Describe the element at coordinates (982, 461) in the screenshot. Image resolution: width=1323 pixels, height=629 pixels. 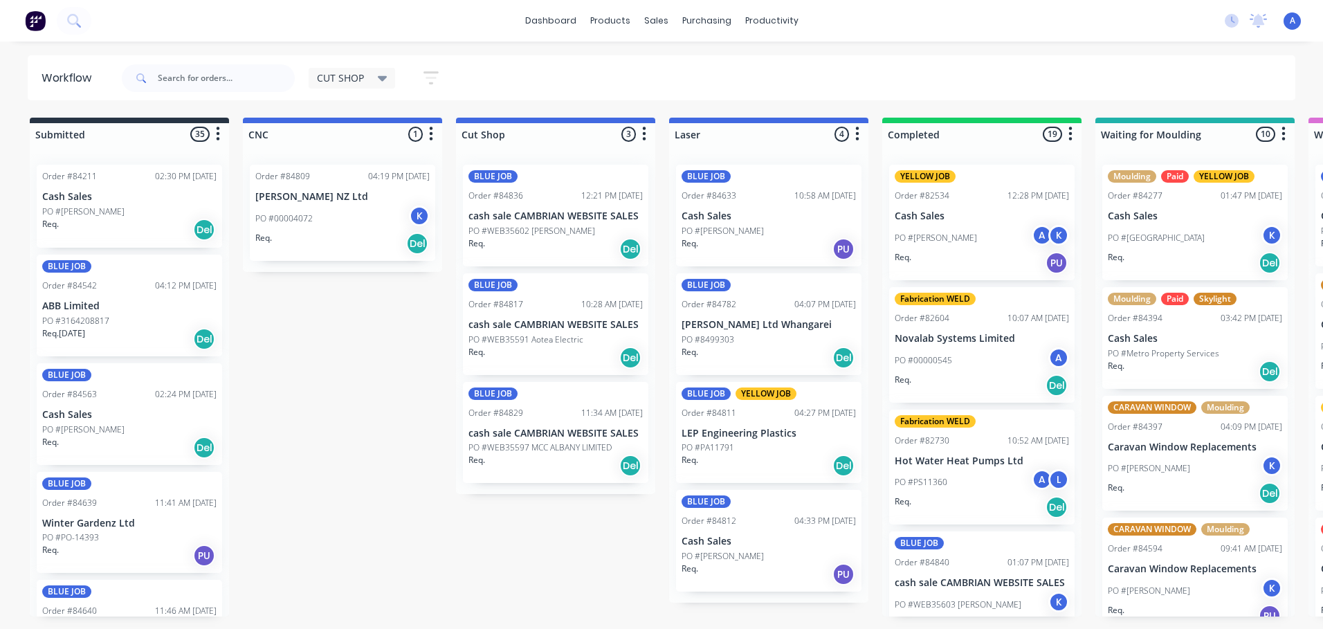
I see `p: Hot Water Heat Pumps Ltd` at that location.